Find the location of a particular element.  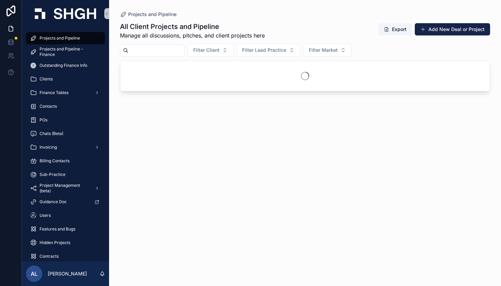

a: Finance Tables is located at coordinates (65, 93).